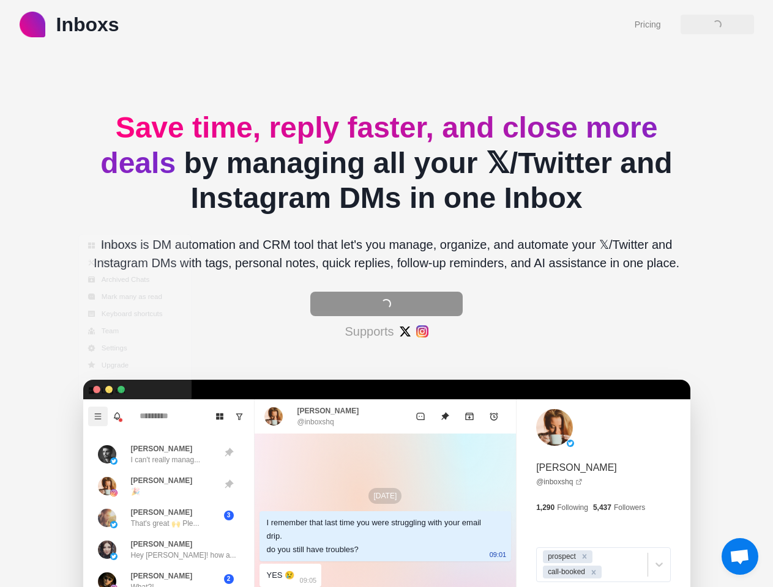 This screenshot has width=773, height=587. What do you see at coordinates (420, 417) in the screenshot?
I see `button: Mark as unread` at bounding box center [420, 417].